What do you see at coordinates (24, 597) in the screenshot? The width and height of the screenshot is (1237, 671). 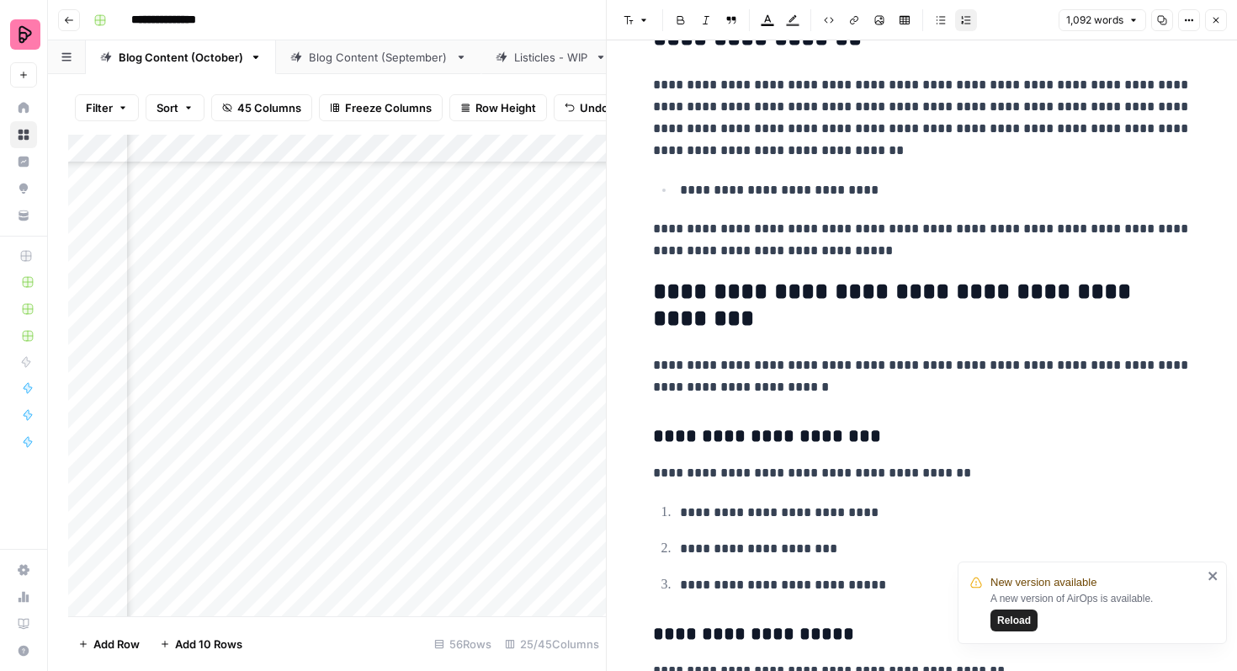 I see `a: Usage` at bounding box center [24, 597].